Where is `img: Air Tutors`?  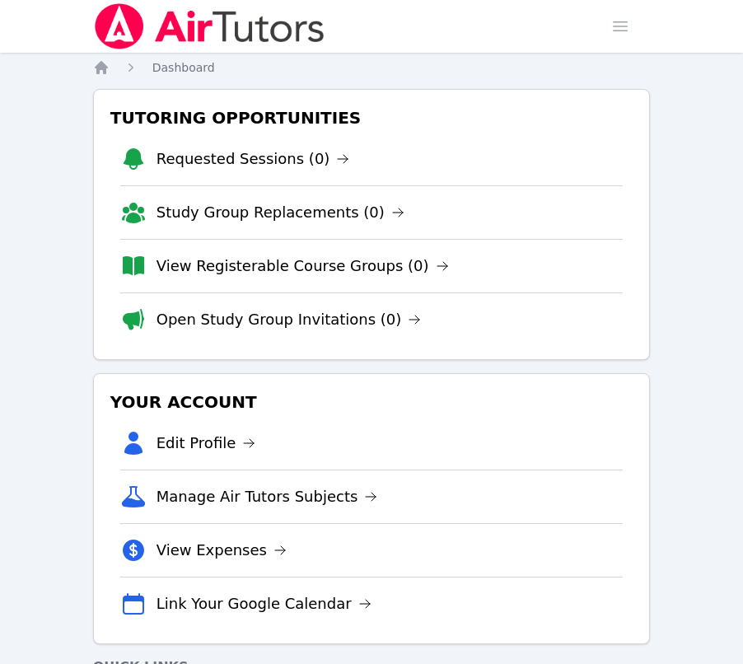
img: Air Tutors is located at coordinates (209, 26).